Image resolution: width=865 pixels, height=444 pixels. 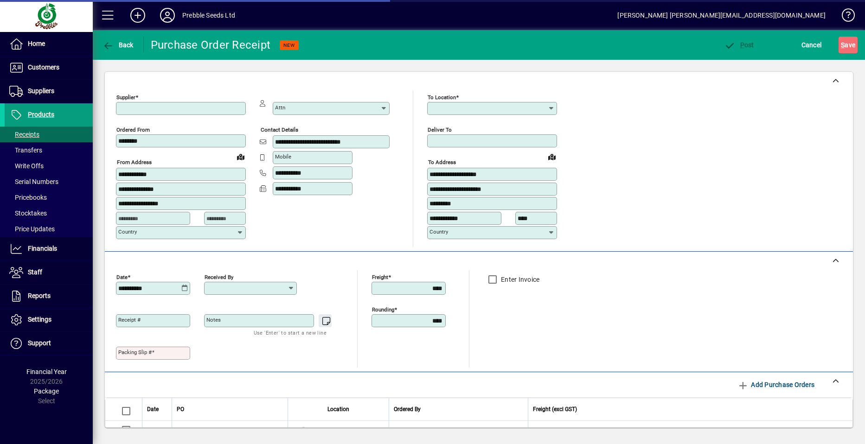 I want to click on span: Add Purchase Orders, so click(x=776, y=385).